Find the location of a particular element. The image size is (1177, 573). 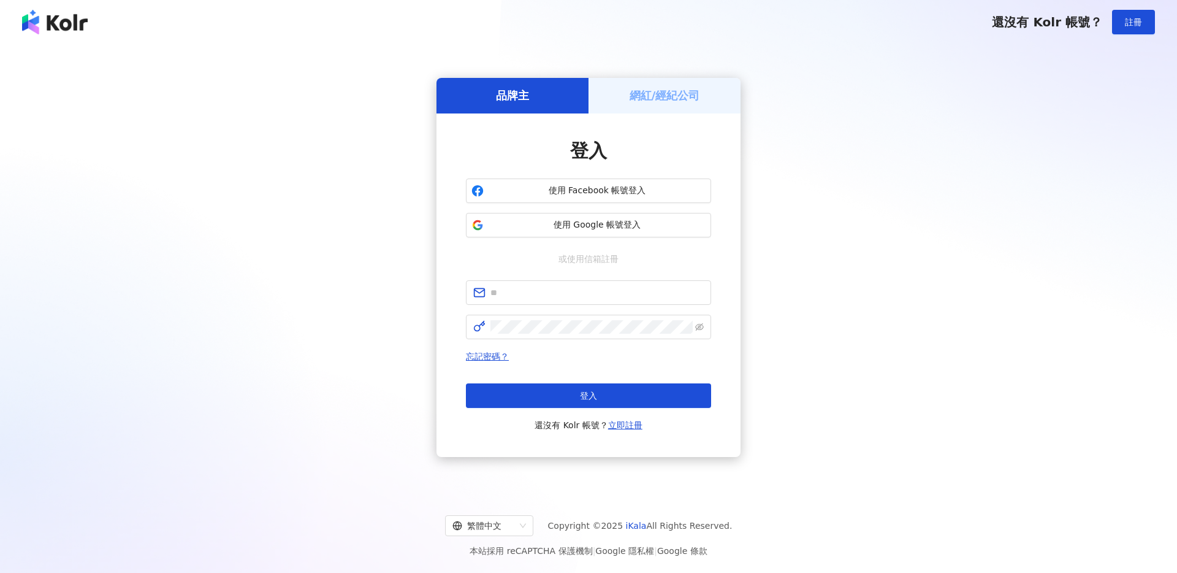

span: 使用 Facebook 帳號登入 is located at coordinates (597, 191).